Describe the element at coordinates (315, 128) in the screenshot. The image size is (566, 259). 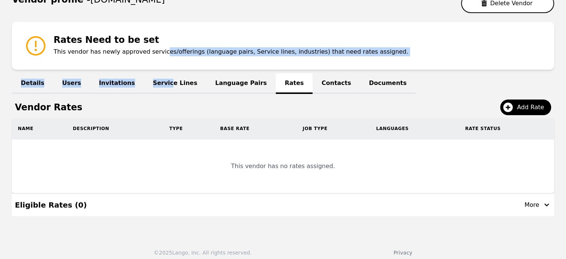
I see `span: Job Type` at that location.